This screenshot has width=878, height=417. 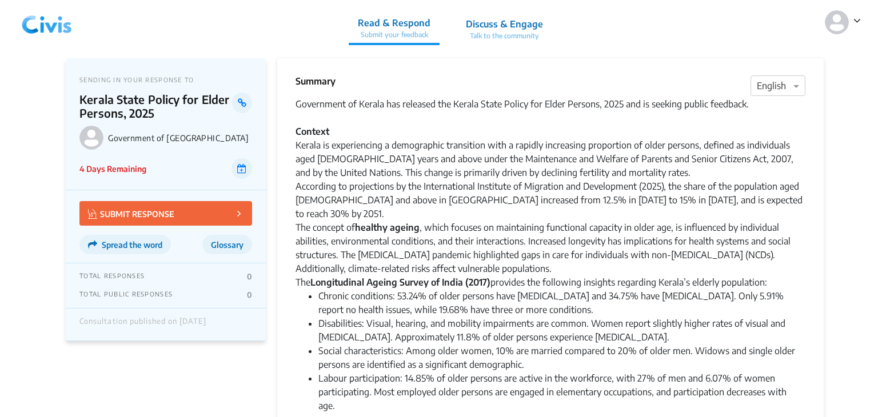 I want to click on span: Glossary, so click(x=227, y=245).